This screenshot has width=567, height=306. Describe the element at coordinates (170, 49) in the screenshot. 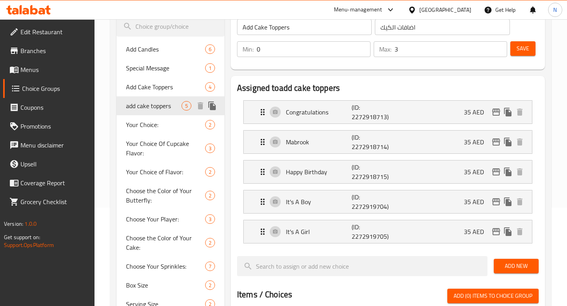

I see `div: Add Candles6` at that location.